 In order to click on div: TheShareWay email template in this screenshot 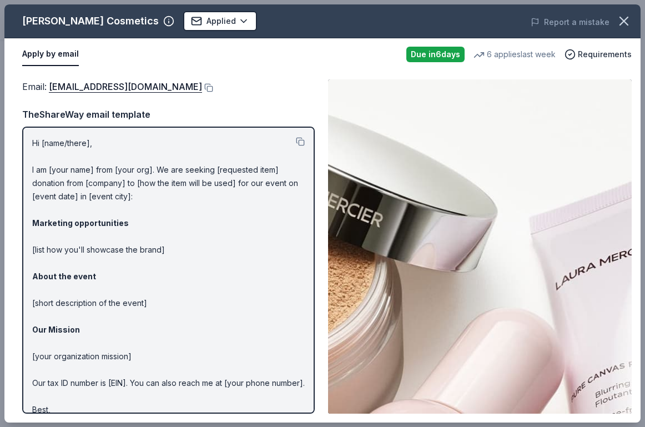, I will do `click(168, 114)`.